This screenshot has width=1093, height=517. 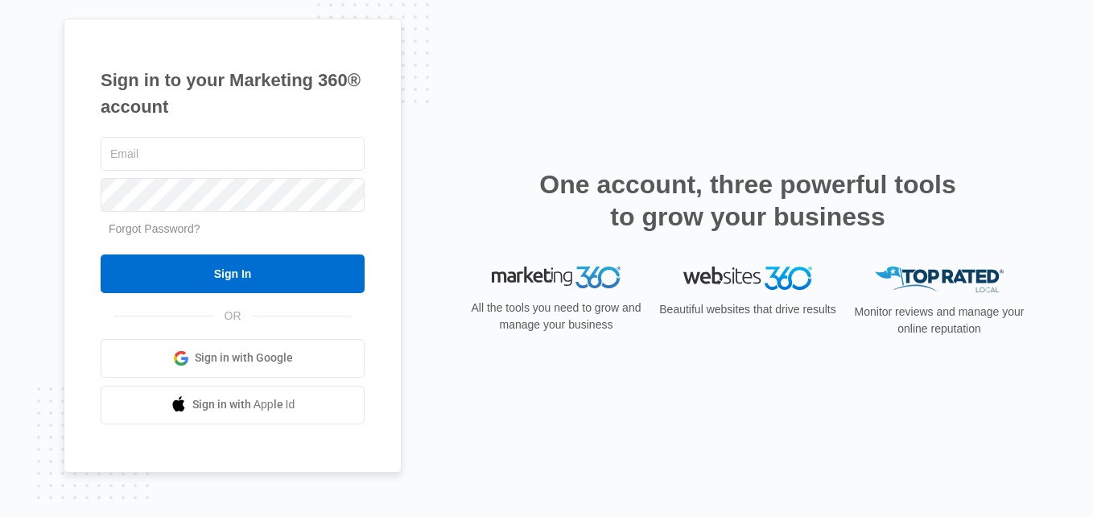 I want to click on span: Sign in with Google, so click(x=244, y=357).